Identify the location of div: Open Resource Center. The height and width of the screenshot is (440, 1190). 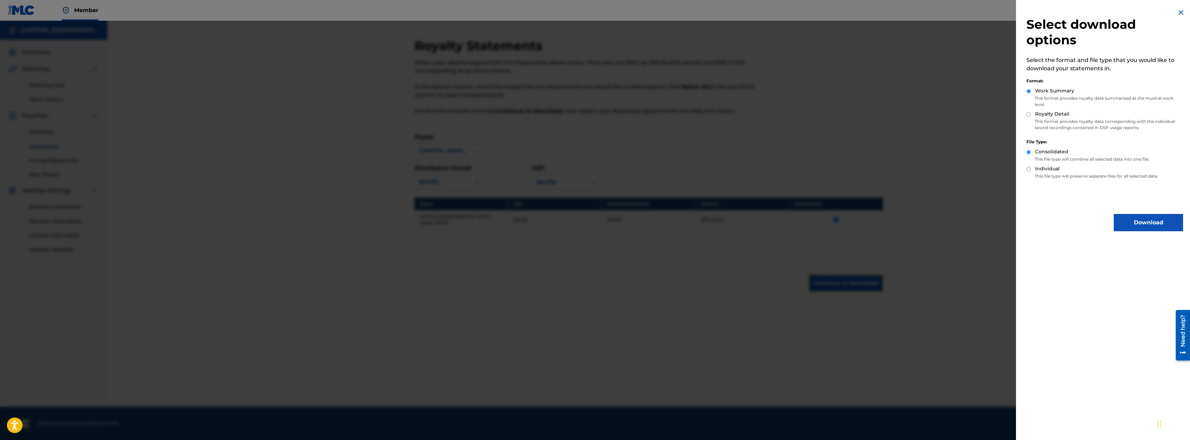
(12, 28).